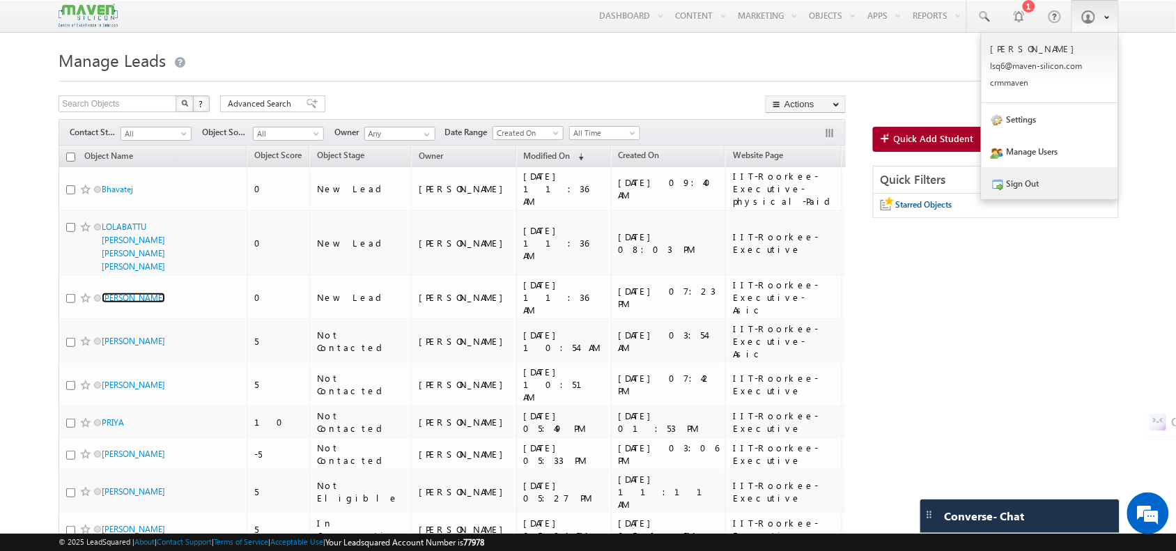 This screenshot has width=1176, height=551. What do you see at coordinates (297, 542) in the screenshot?
I see `a: Acceptable Use` at bounding box center [297, 542].